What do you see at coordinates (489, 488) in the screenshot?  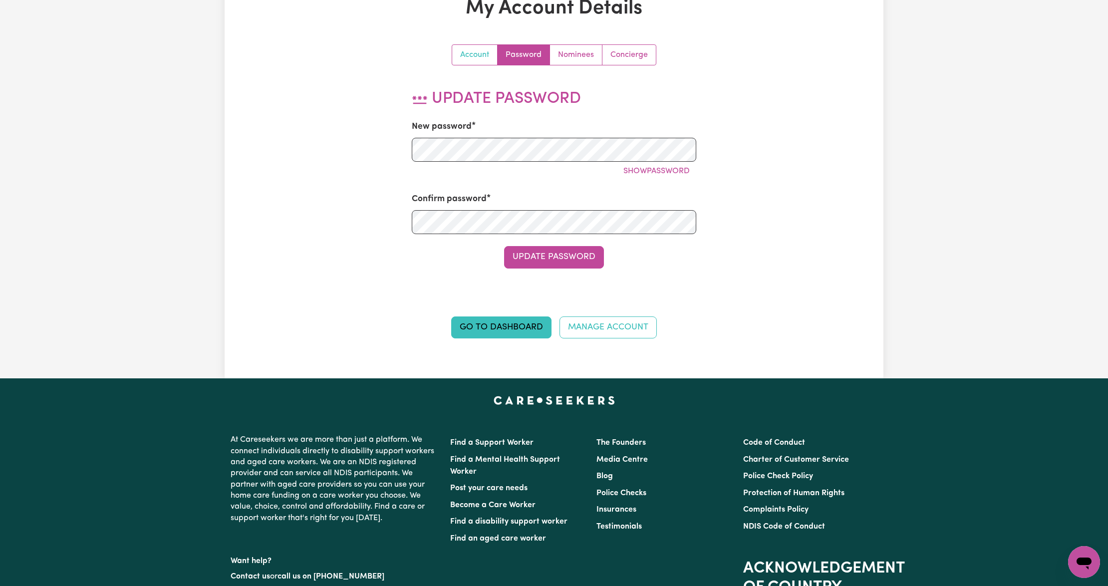 I see `a: Post your care needs` at bounding box center [489, 488].